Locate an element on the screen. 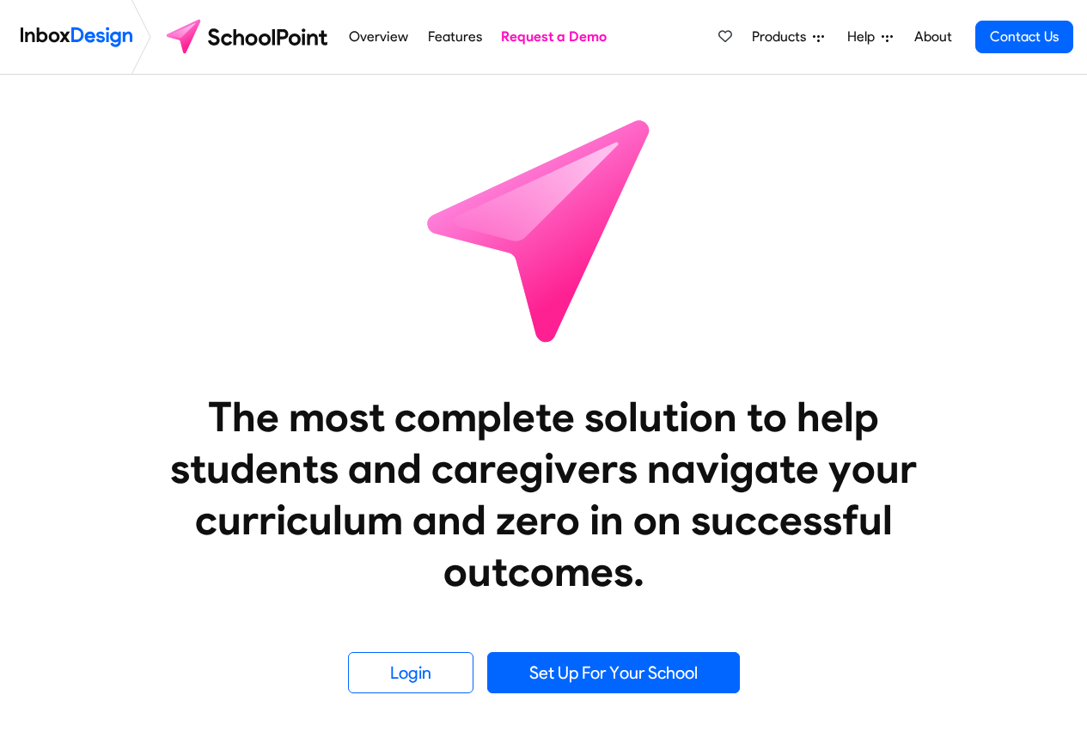  span: Help is located at coordinates (864, 37).